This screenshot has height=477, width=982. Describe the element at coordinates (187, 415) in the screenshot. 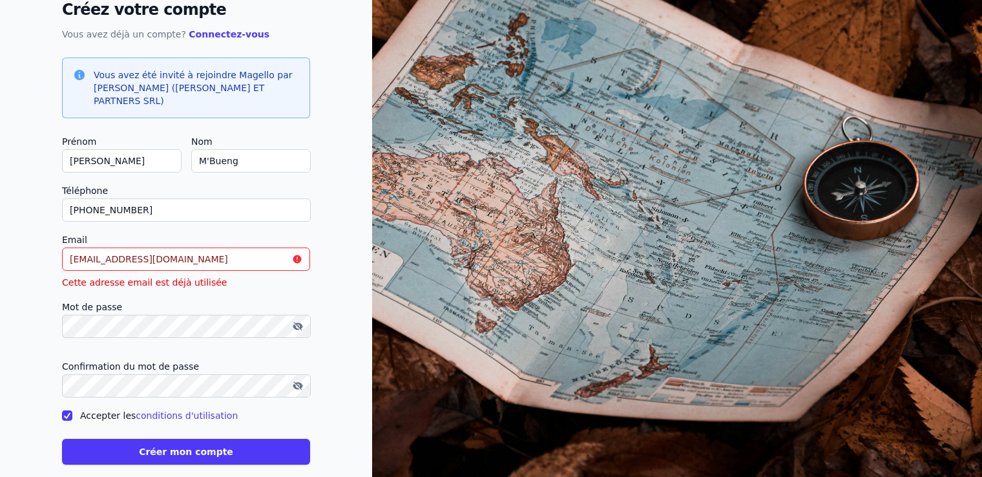

I see `a: conditions d'utilisation` at that location.